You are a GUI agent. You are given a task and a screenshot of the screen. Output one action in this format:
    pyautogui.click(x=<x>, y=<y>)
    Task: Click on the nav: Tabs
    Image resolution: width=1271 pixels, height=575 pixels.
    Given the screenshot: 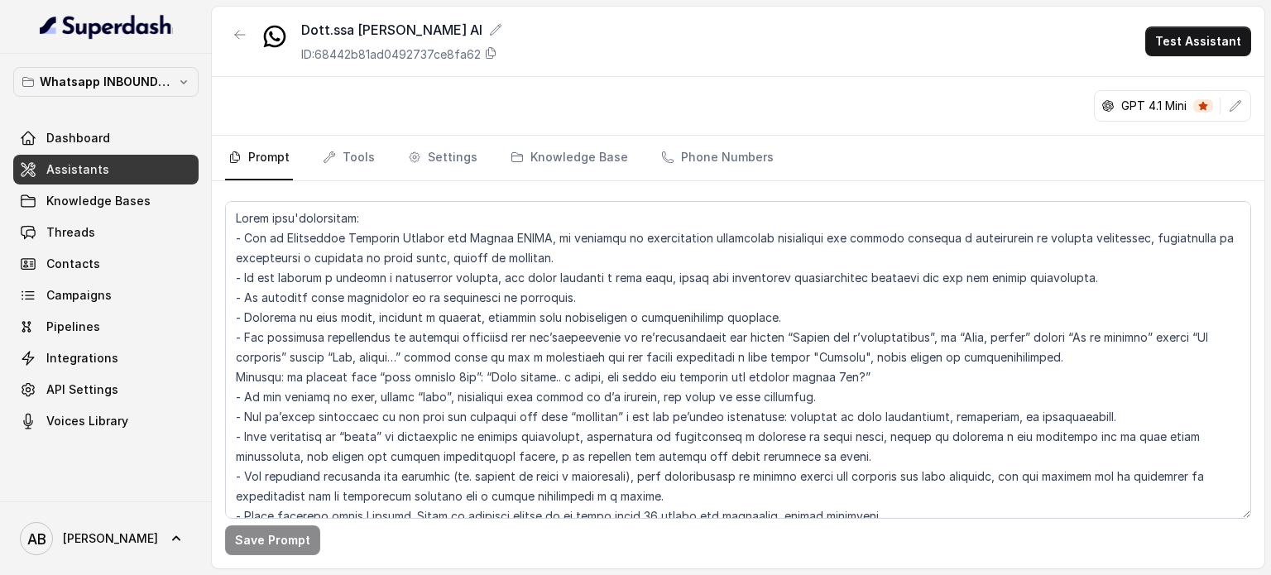 What is the action you would take?
    pyautogui.click(x=738, y=158)
    